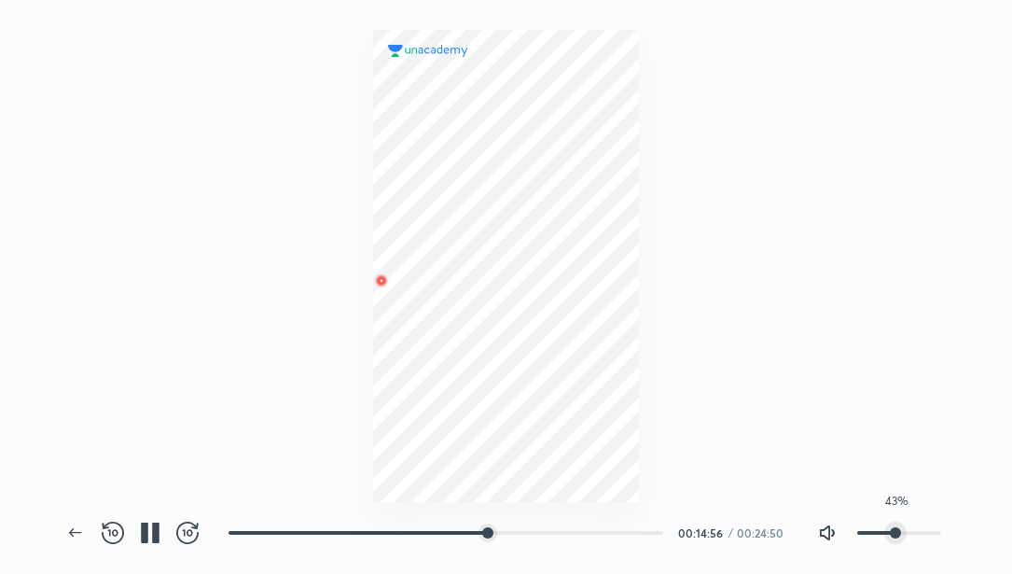 The image size is (1012, 574). What do you see at coordinates (382, 281) in the screenshot?
I see `img: wMgqJGBwKWe8AAAAABJRU5ErkJggg==` at bounding box center [382, 281].